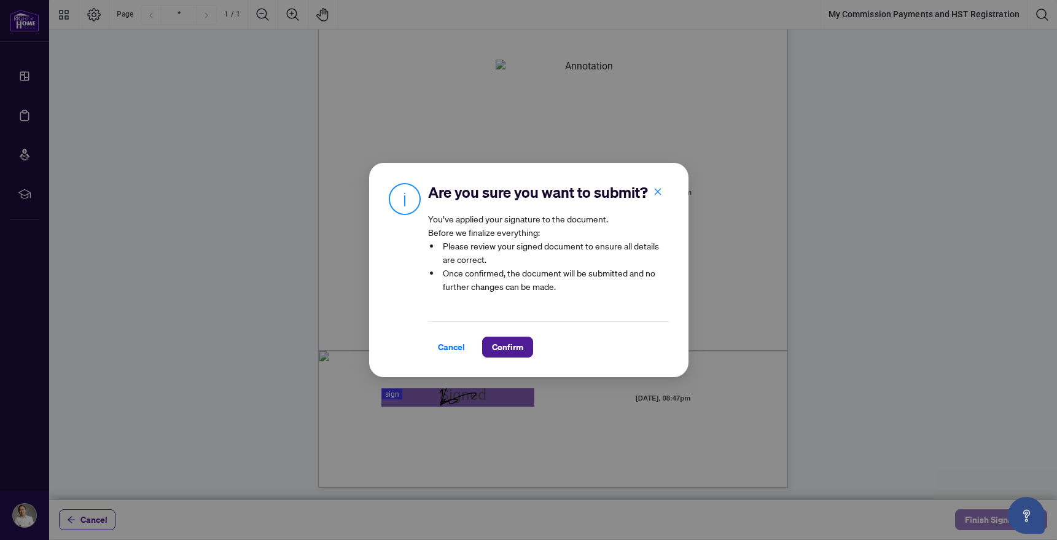 This screenshot has width=1057, height=540. Describe the element at coordinates (555, 252) in the screenshot. I see `li: Please review your signed document to ensure all details are correct.` at that location.